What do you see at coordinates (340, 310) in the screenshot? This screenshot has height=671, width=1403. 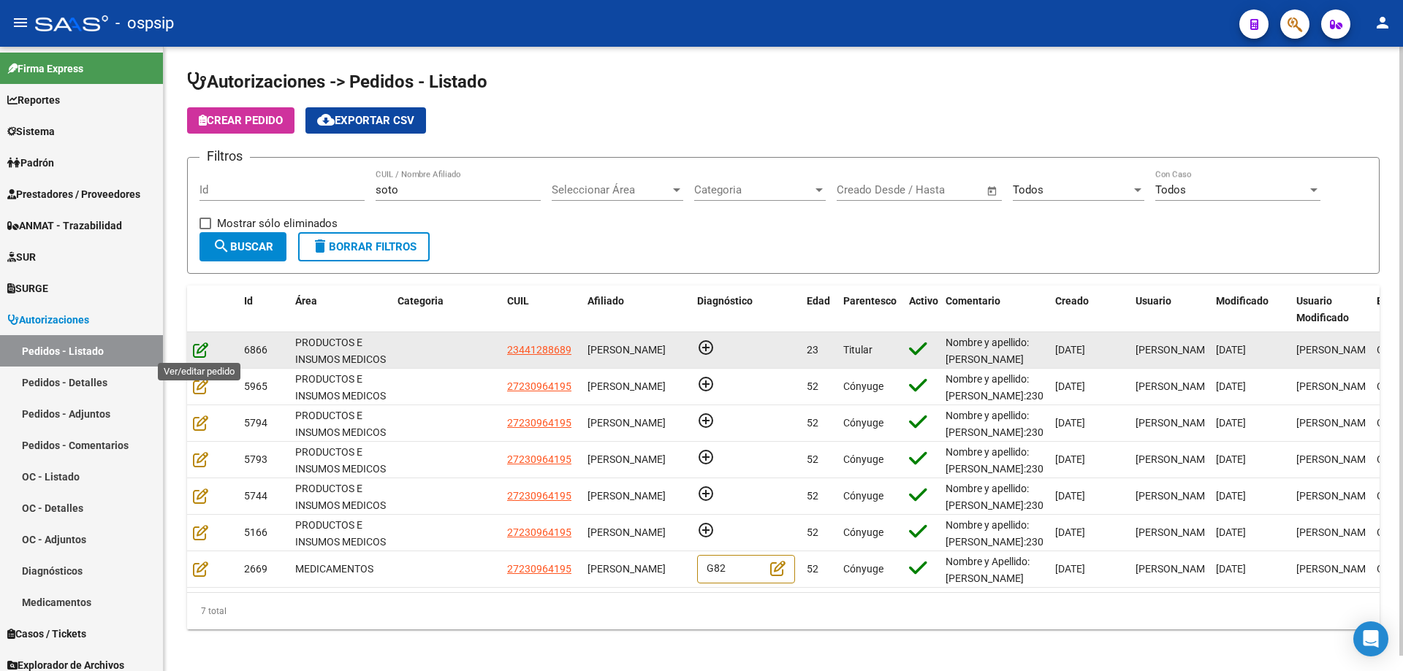 I see `datatable-header-cell: Área` at bounding box center [340, 310].